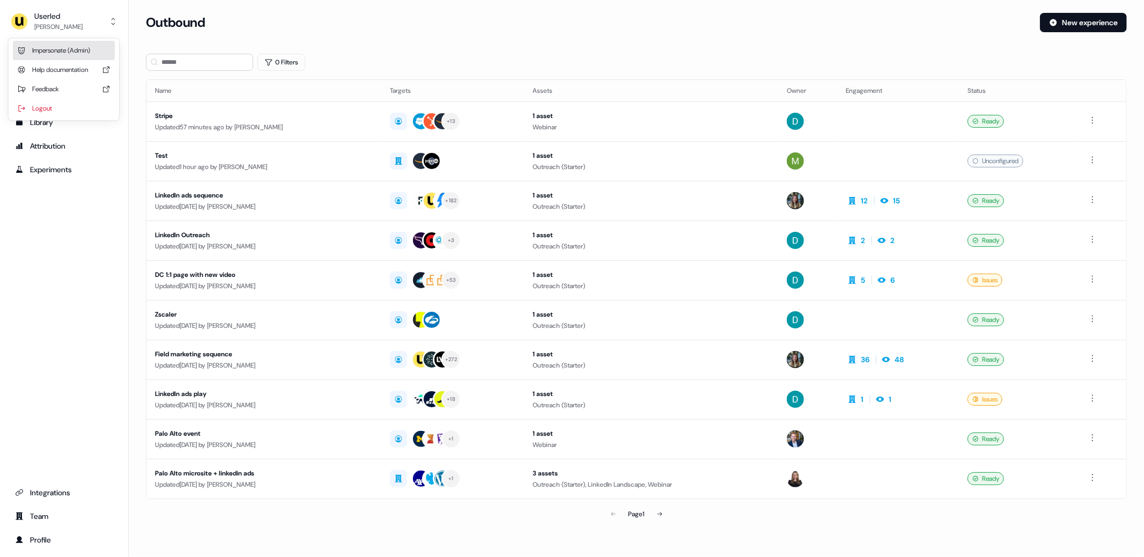 The image size is (1144, 557). What do you see at coordinates (264, 195) in the screenshot?
I see `div: LinkedIn ads sequence` at bounding box center [264, 195].